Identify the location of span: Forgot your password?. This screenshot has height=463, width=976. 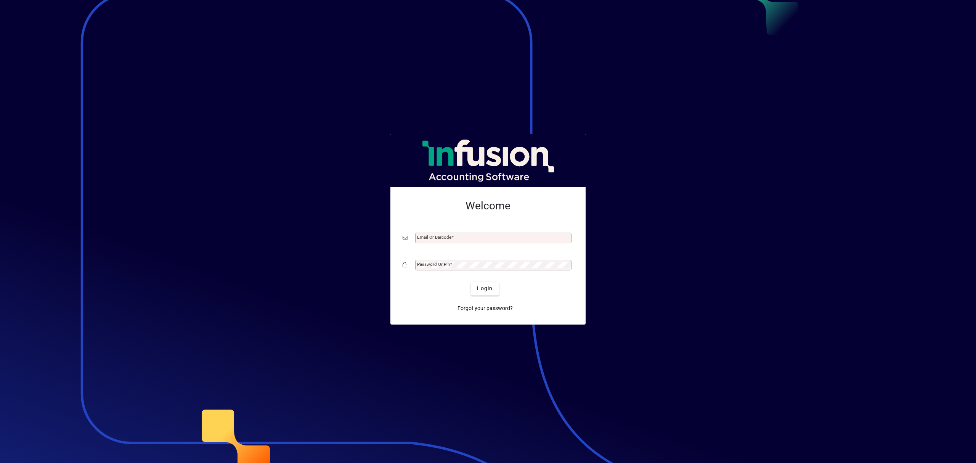
(485, 308).